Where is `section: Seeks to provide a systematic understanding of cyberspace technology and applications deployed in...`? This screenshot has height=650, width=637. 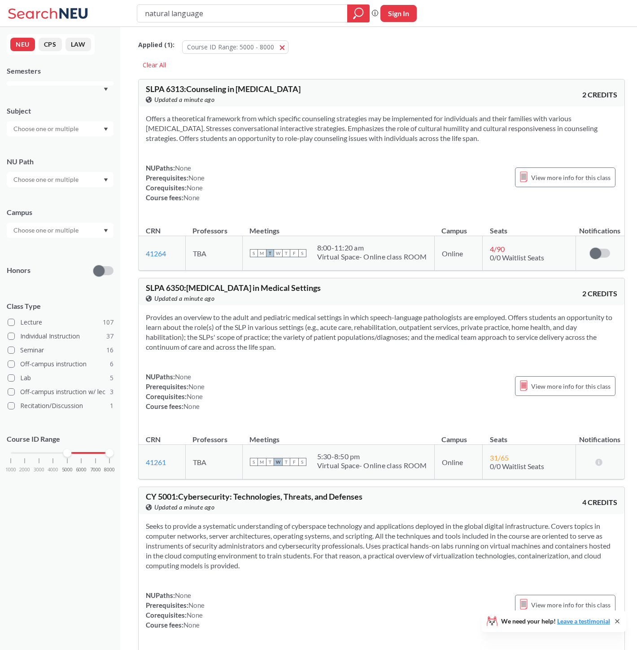
section: Seeks to provide a systematic understanding of cyberspace technology and applications deployed in... is located at coordinates (381, 546).